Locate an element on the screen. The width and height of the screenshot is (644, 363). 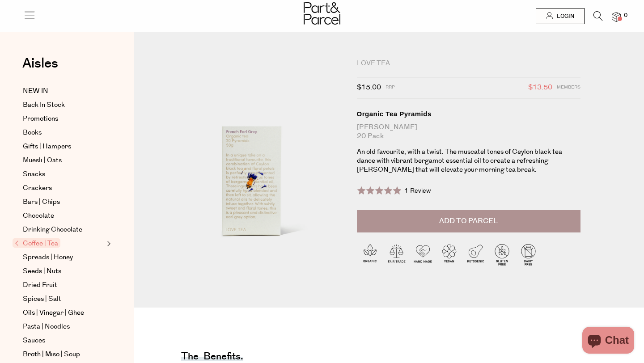
span: Pasta | Noodles is located at coordinates (46, 327).